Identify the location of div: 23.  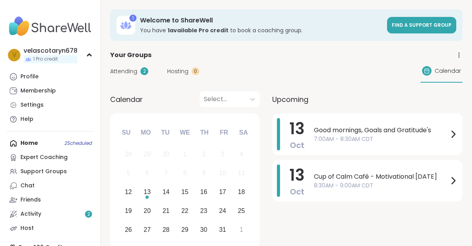
(204, 211).